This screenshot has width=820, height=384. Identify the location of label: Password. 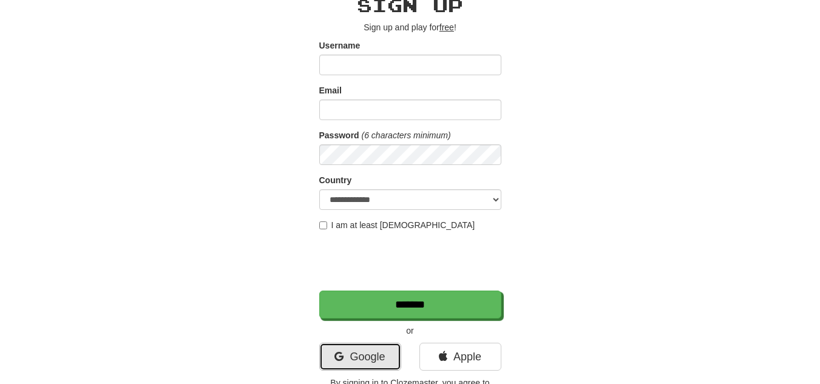
(339, 135).